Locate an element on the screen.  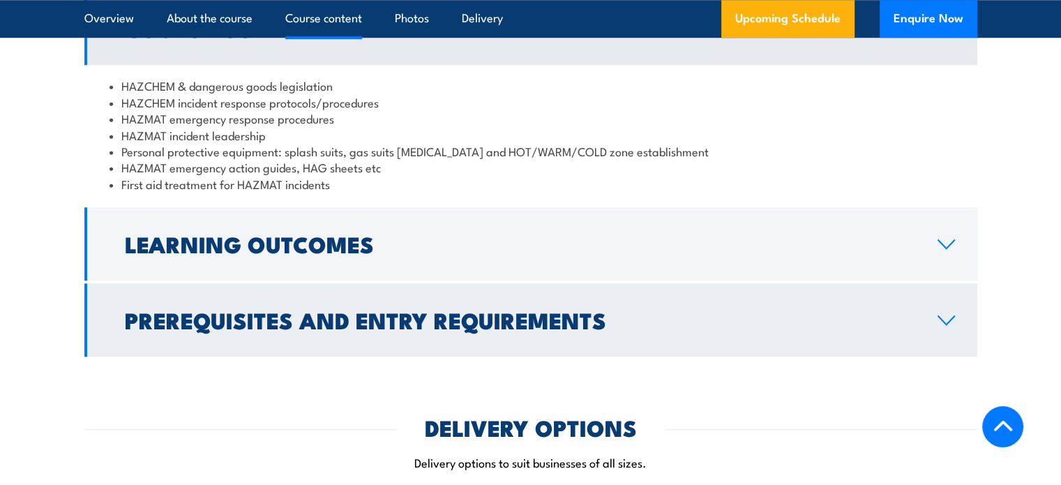
li: First aid treatment for HAZMAT incidents is located at coordinates (531, 184).